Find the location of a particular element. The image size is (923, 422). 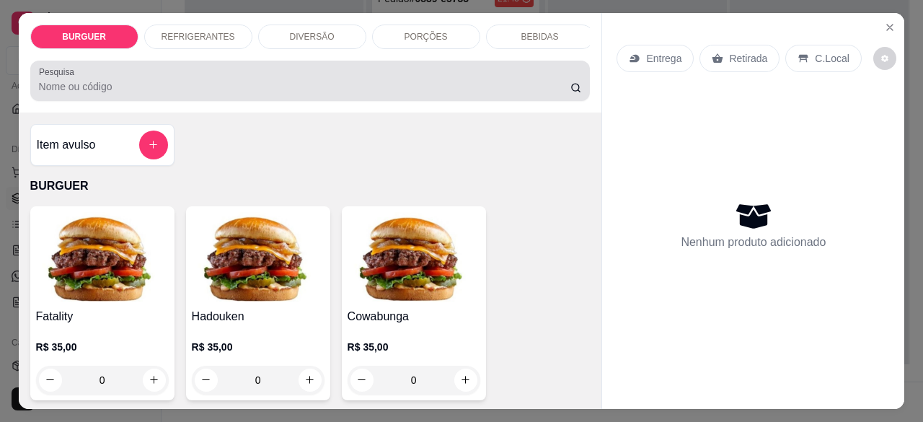

h4: Fatality is located at coordinates (102, 317).